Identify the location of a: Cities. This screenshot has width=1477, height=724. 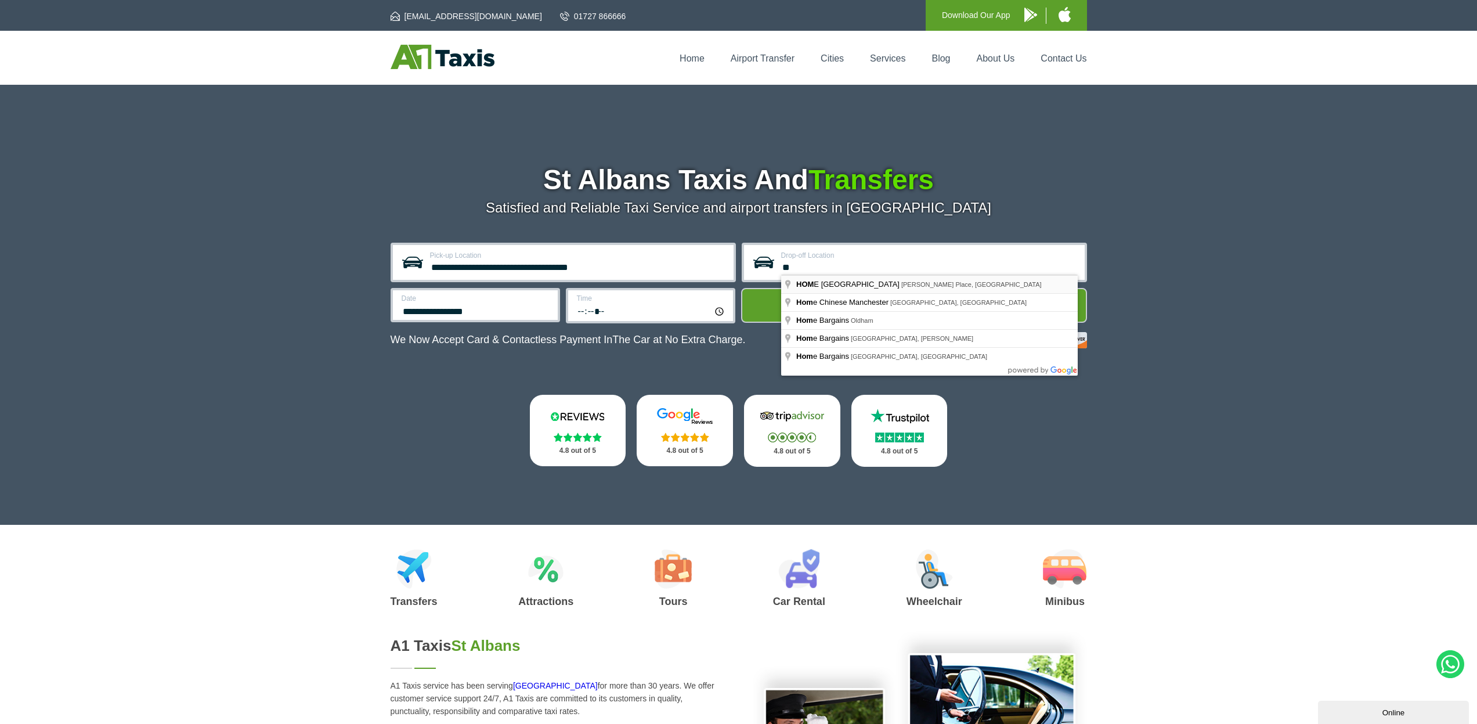
(832, 58).